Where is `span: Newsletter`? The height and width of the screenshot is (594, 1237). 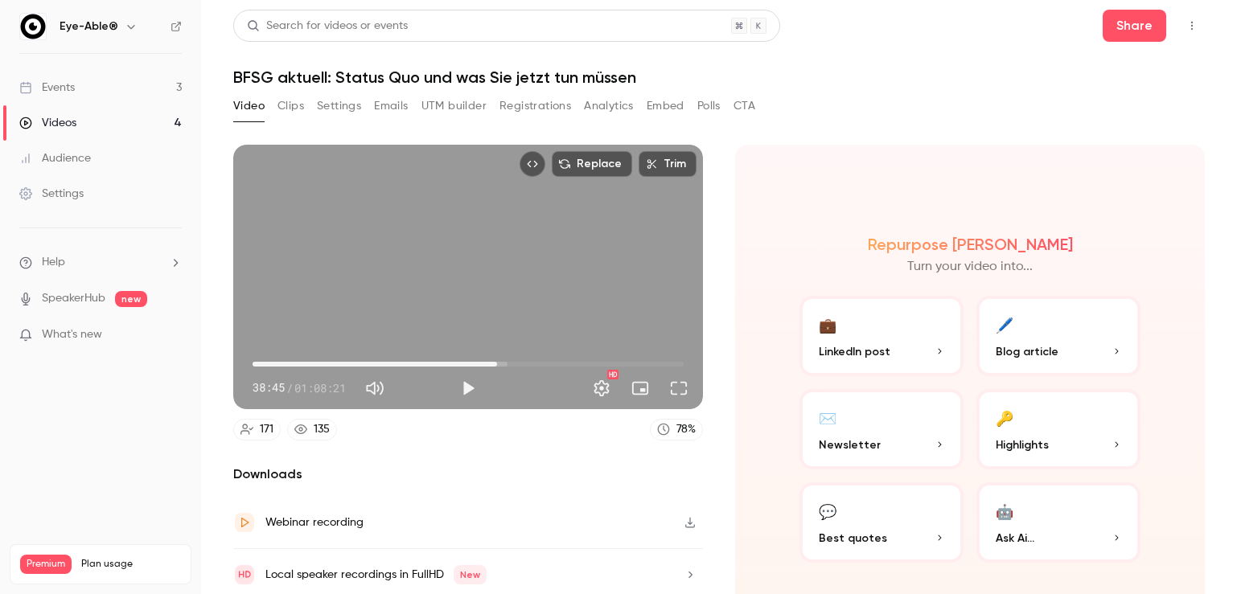 span: Newsletter is located at coordinates (849, 445).